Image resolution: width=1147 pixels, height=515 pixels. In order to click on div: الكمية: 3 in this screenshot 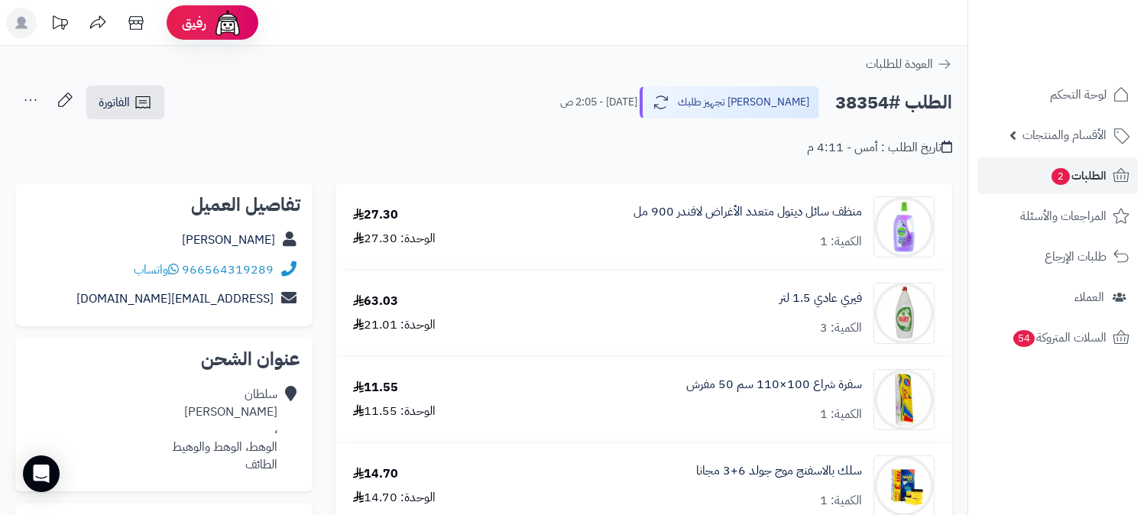, I will do `click(840, 328)`.